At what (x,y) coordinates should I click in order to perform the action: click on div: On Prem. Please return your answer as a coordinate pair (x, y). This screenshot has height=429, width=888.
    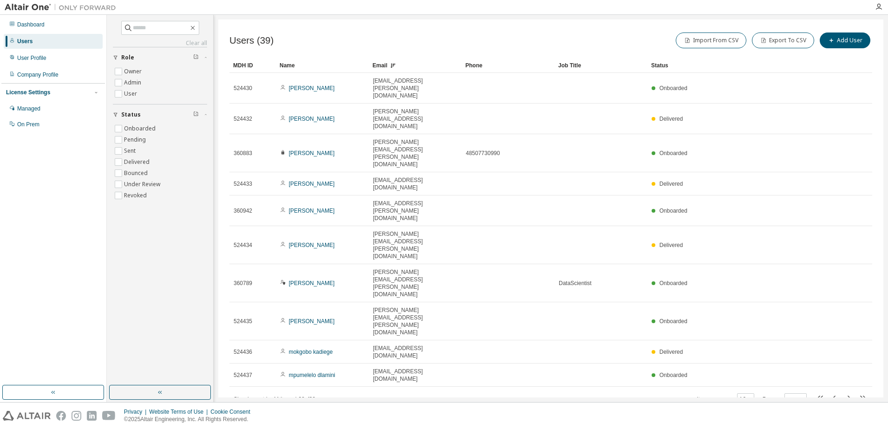
    Looking at the image, I should click on (28, 125).